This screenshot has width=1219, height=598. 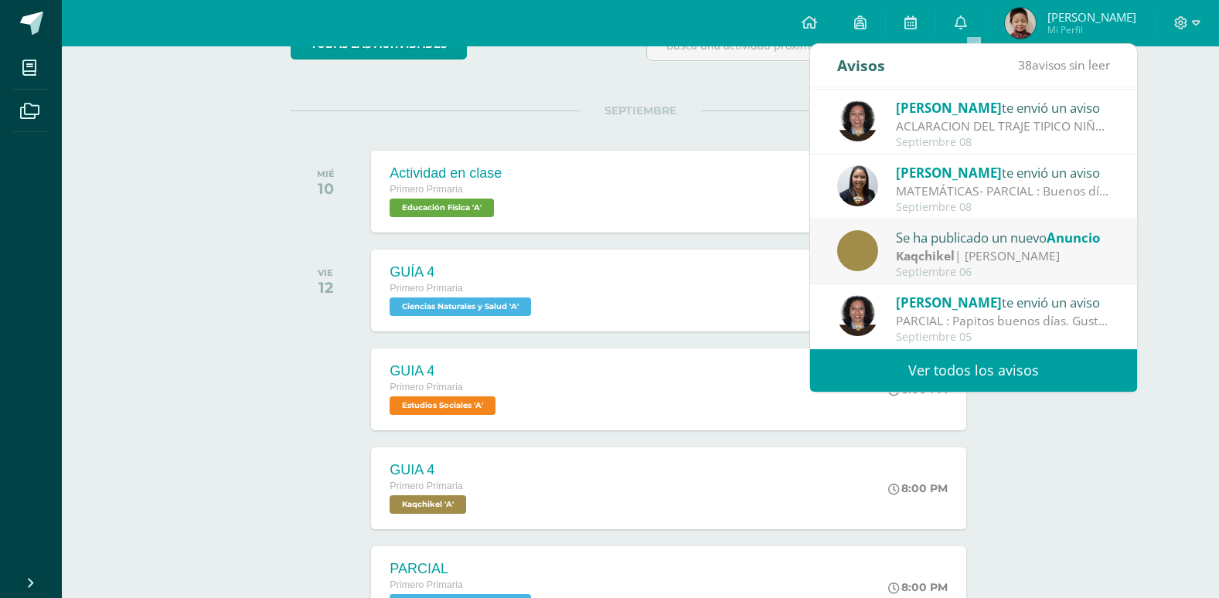 What do you see at coordinates (325, 174) in the screenshot?
I see `div: MIÉ` at bounding box center [325, 174].